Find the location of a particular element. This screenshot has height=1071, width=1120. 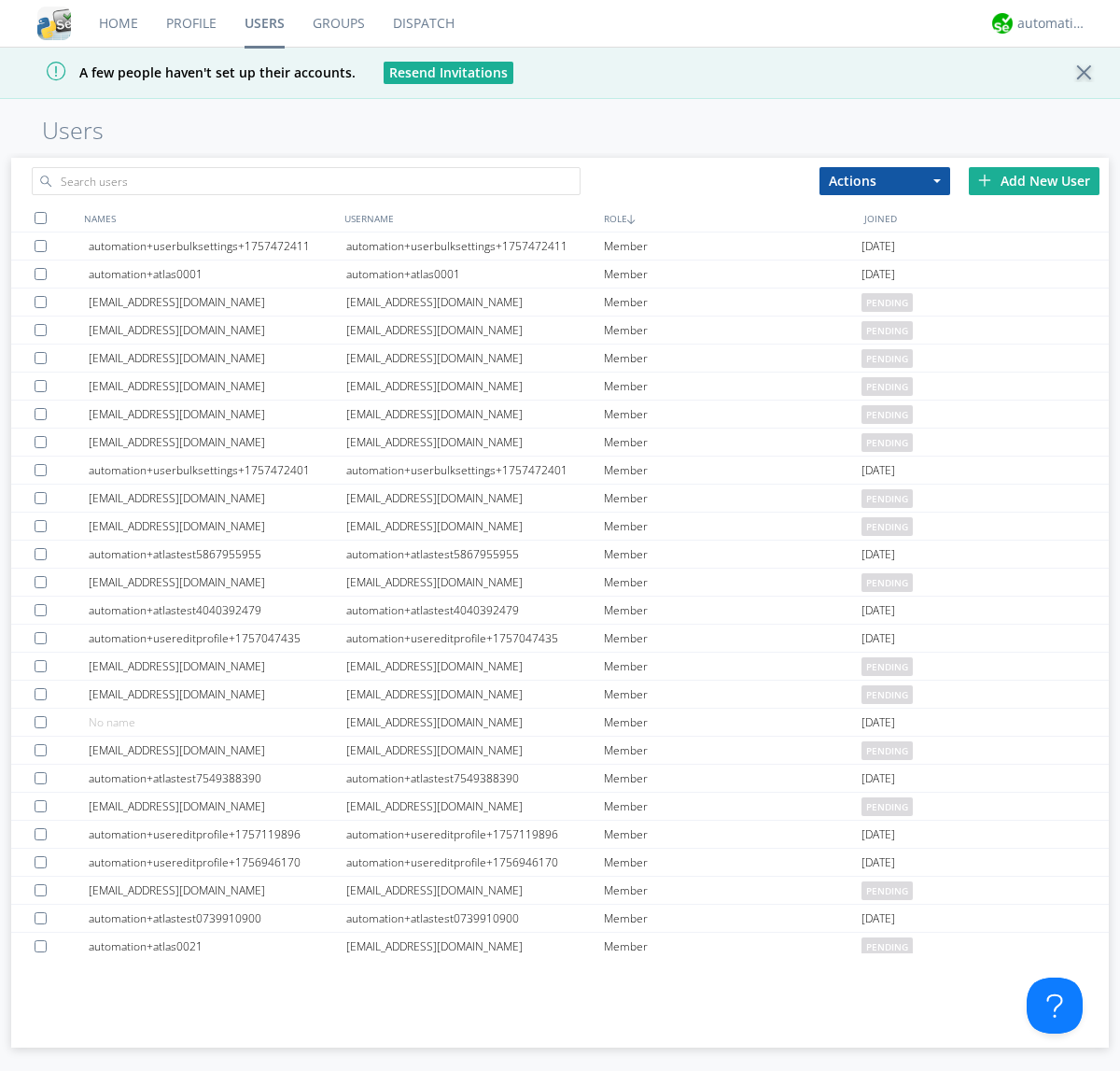

div: ROLE is located at coordinates (729, 218).